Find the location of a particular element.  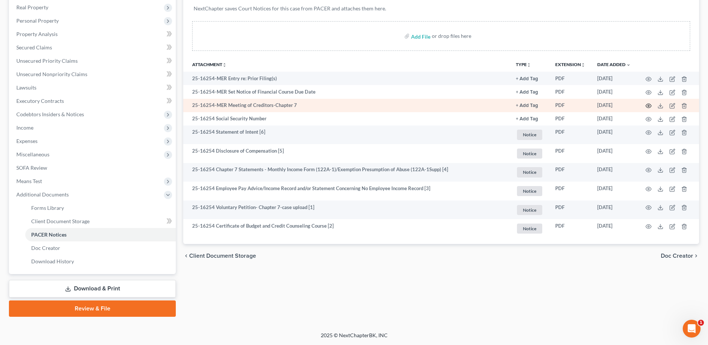

a: SOFA Review is located at coordinates (93, 168).